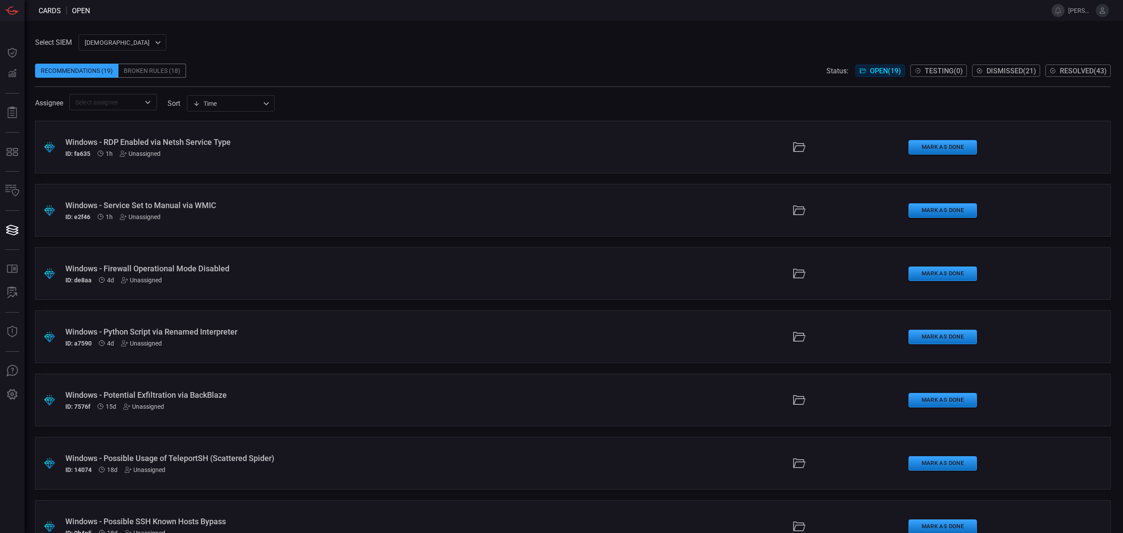  What do you see at coordinates (12, 394) in the screenshot?
I see `button: Preferences` at bounding box center [12, 394].